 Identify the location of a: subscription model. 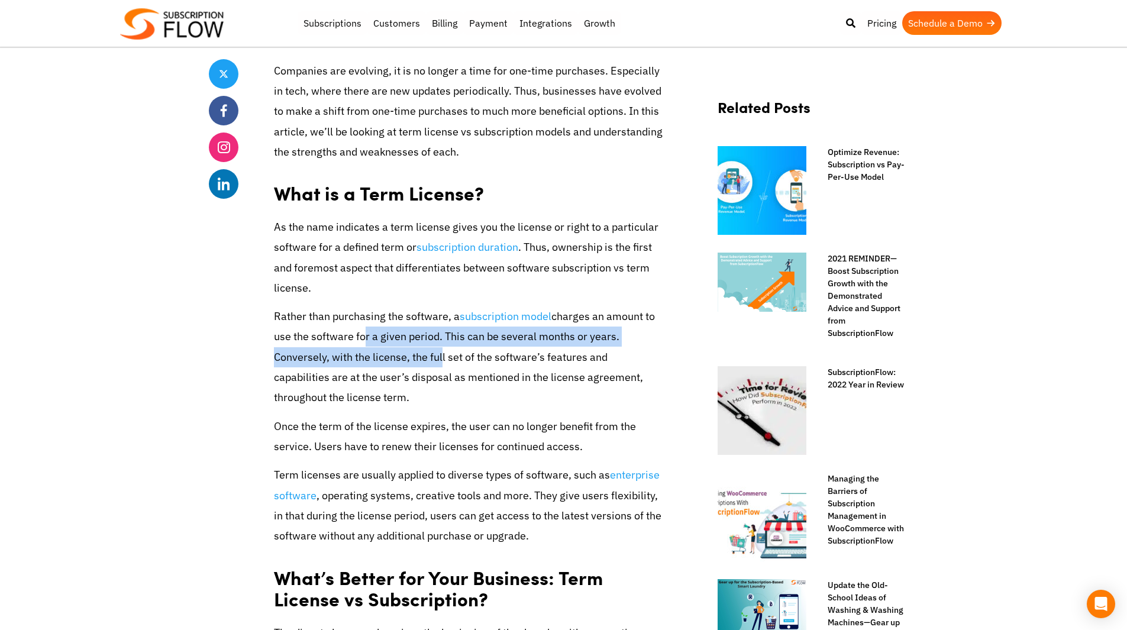
(505, 316).